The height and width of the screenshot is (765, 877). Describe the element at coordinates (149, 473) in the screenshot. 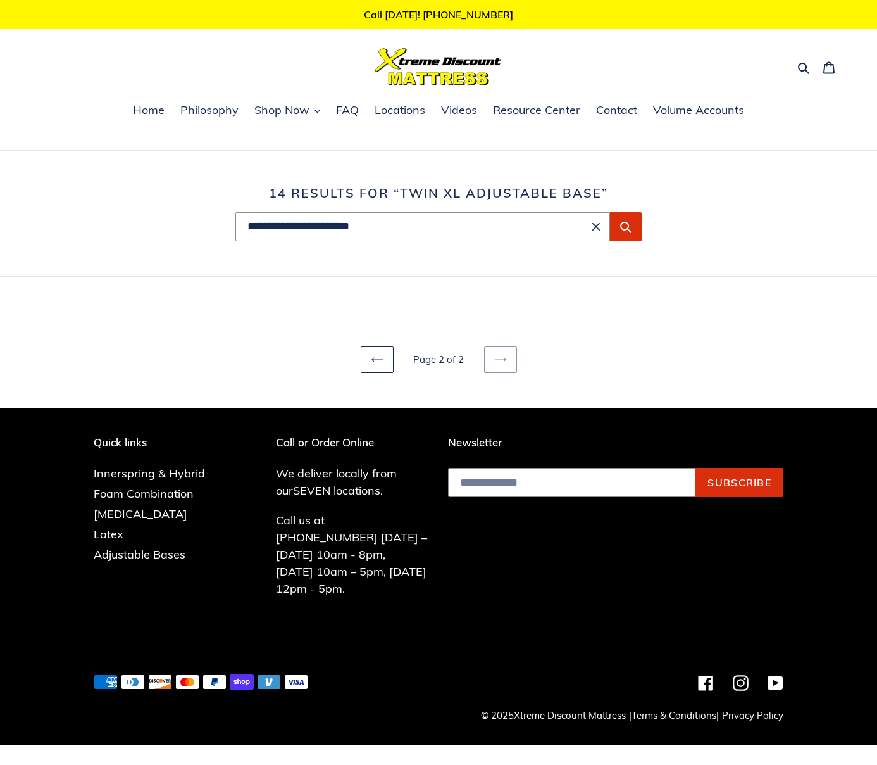

I see `a: Innerspring & Hybrid` at that location.